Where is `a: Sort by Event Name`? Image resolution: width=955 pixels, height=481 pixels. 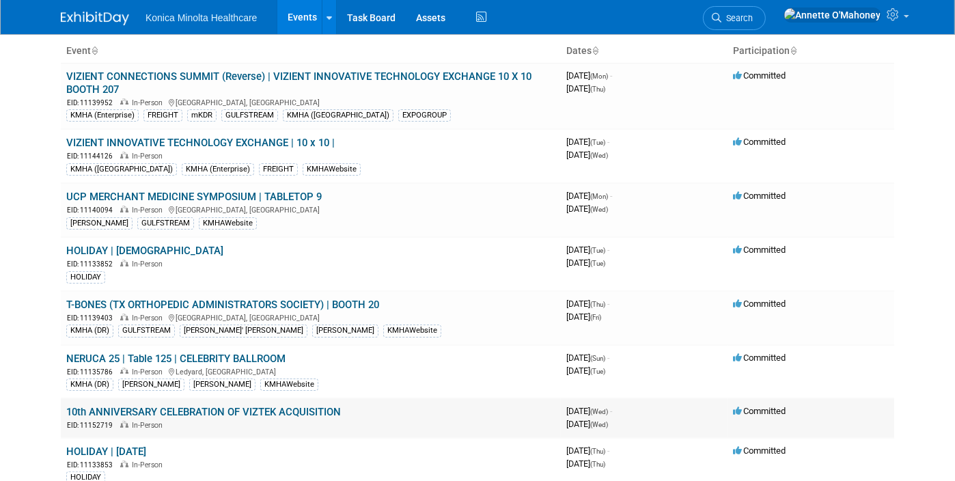
a: Sort by Event Name is located at coordinates (94, 51).